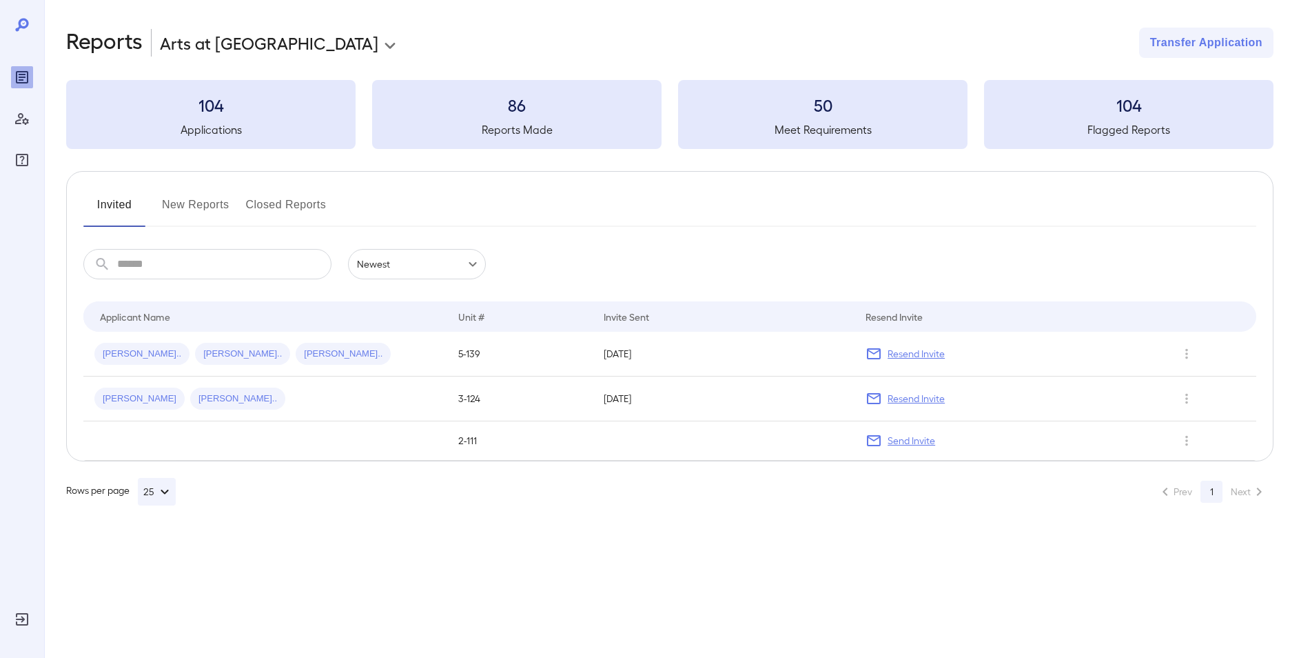  I want to click on td: 3-124, so click(520, 398).